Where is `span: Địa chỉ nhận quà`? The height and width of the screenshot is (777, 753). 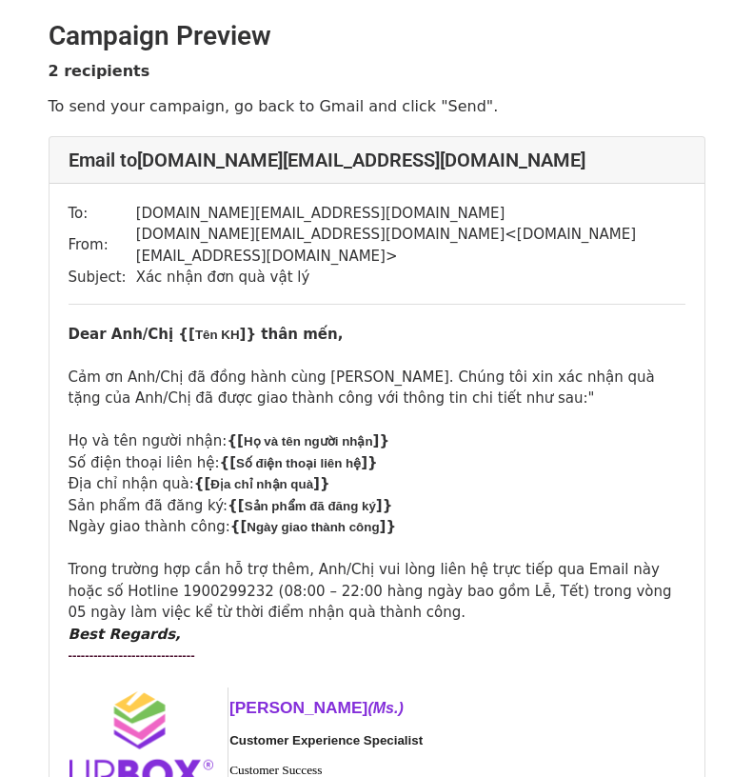 span: Địa chỉ nhận quà is located at coordinates (262, 484).